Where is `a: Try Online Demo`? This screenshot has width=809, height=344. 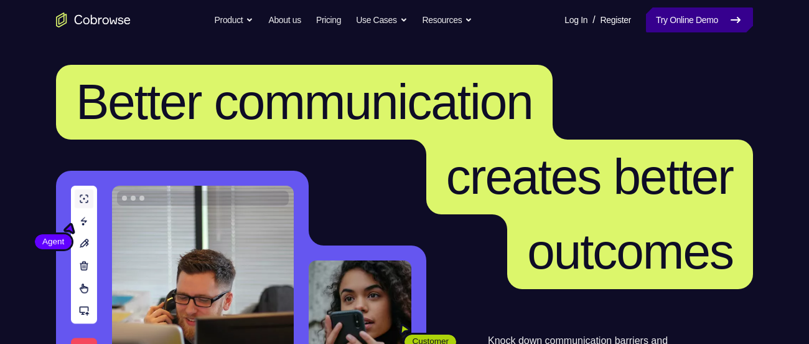
a: Try Online Demo is located at coordinates (700, 20).